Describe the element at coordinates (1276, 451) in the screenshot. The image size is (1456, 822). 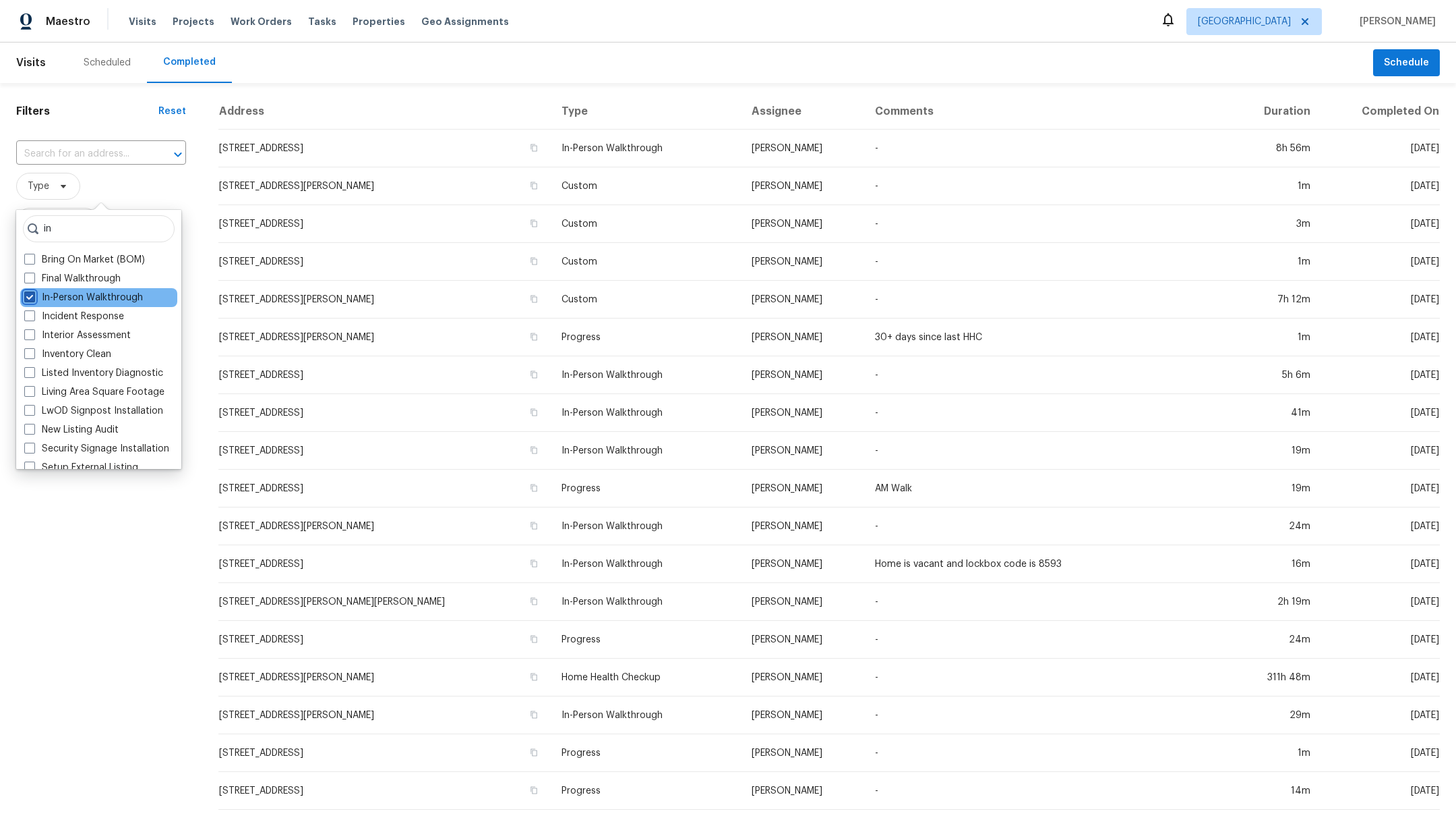
I see `td: 19m` at that location.